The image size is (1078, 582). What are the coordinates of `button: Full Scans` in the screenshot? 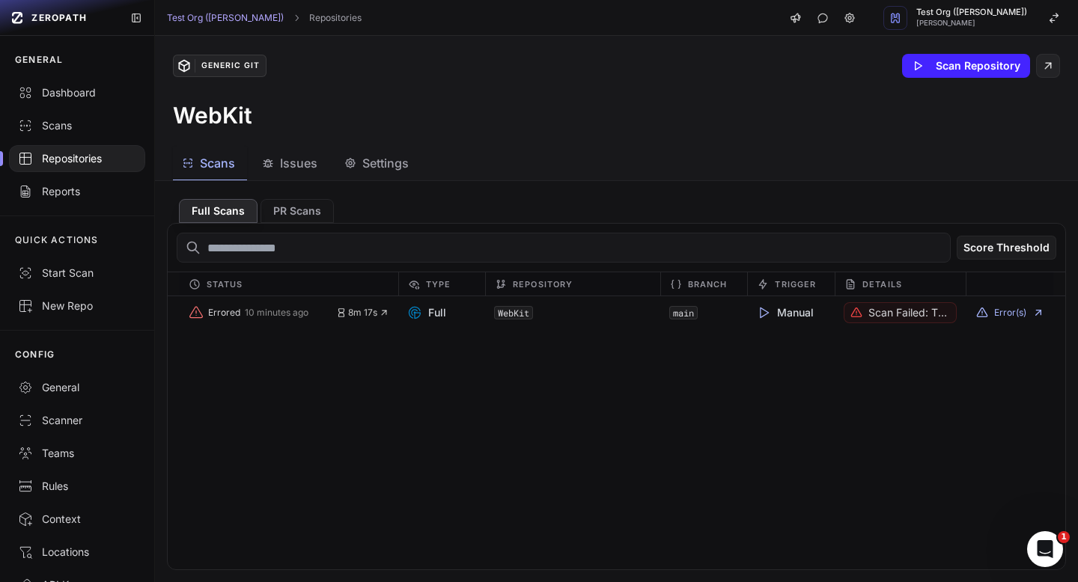 It's located at (218, 211).